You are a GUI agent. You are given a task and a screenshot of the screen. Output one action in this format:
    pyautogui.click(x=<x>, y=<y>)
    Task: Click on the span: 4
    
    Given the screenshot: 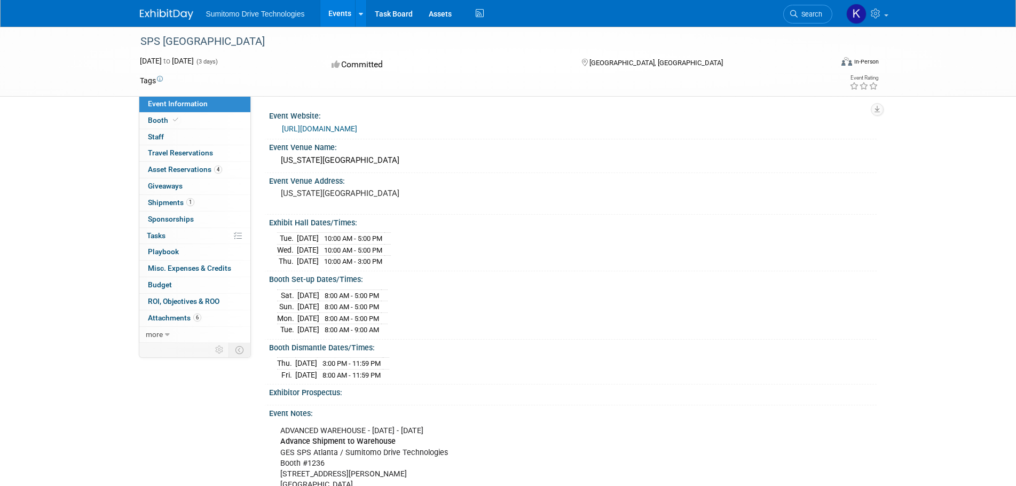 What is the action you would take?
    pyautogui.click(x=218, y=169)
    